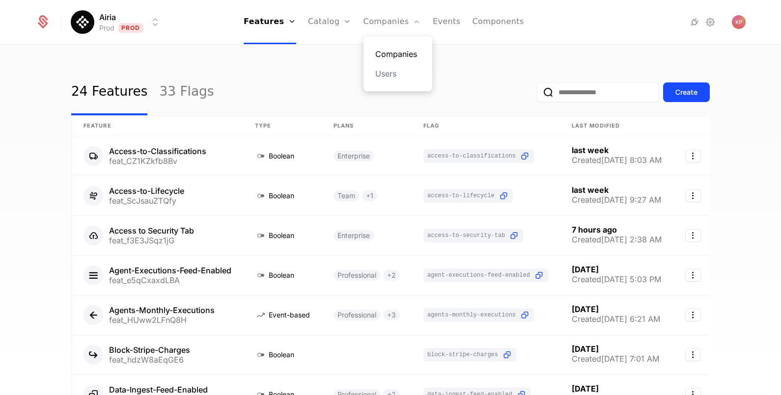  Describe the element at coordinates (108, 17) in the screenshot. I see `span: Airia` at that location.